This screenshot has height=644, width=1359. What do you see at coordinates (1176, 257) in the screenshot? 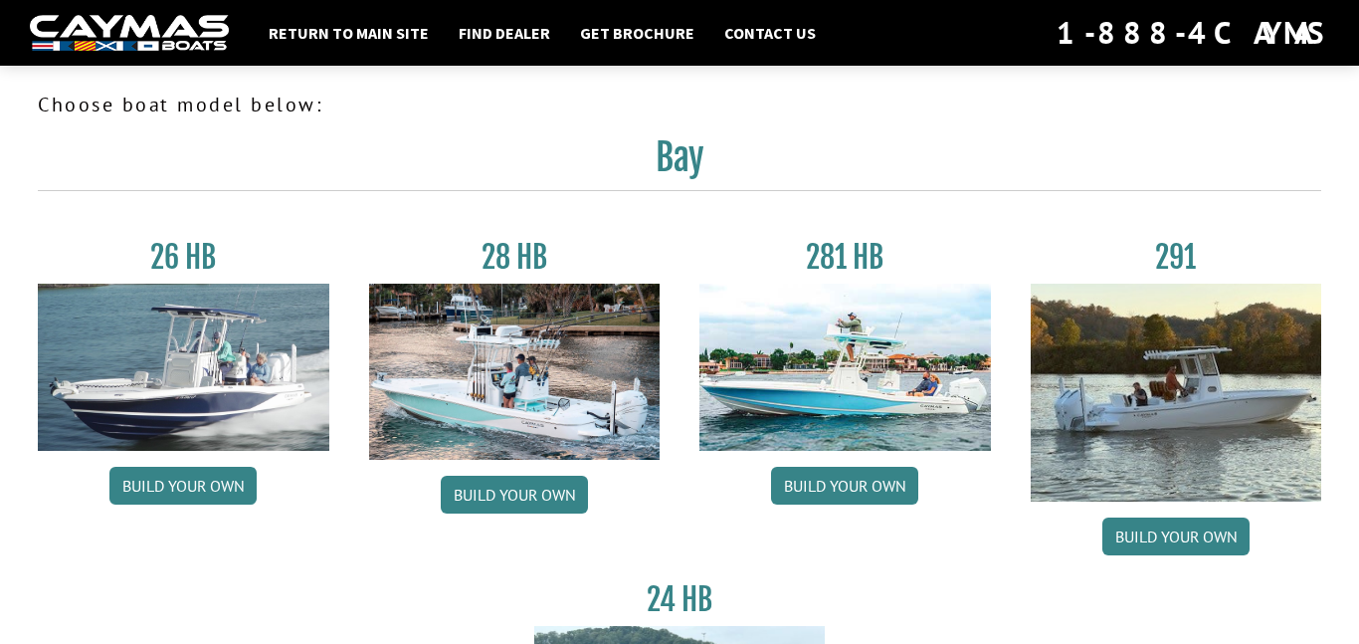
I see `h3: 291` at bounding box center [1176, 257].